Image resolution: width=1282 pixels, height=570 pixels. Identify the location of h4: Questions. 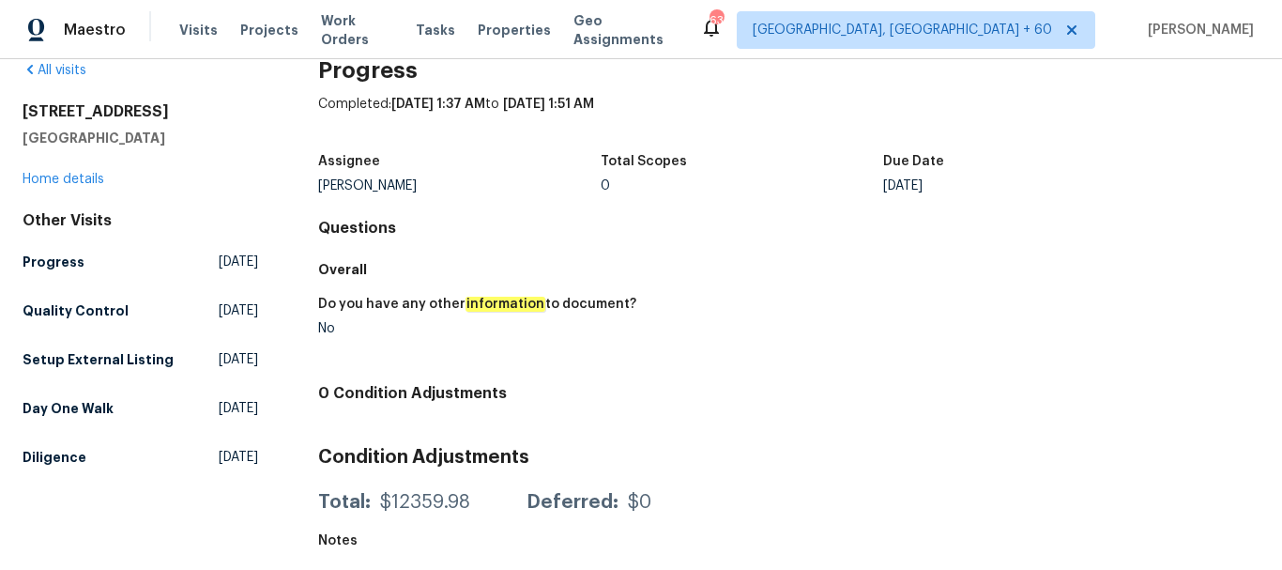
(788, 228).